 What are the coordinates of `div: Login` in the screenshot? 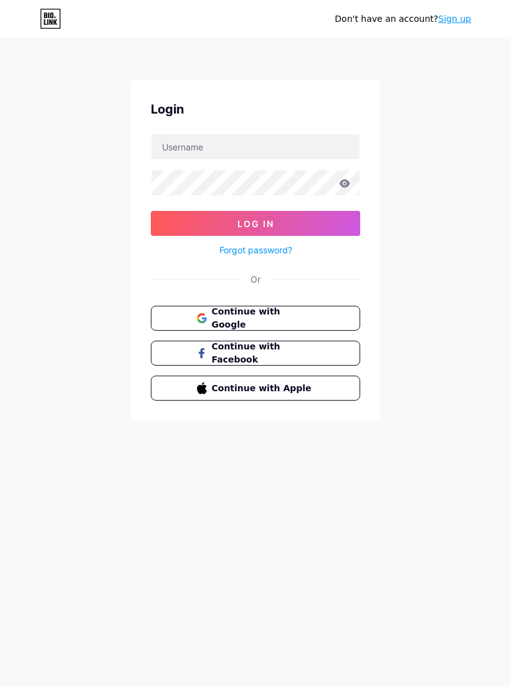 It's located at (256, 109).